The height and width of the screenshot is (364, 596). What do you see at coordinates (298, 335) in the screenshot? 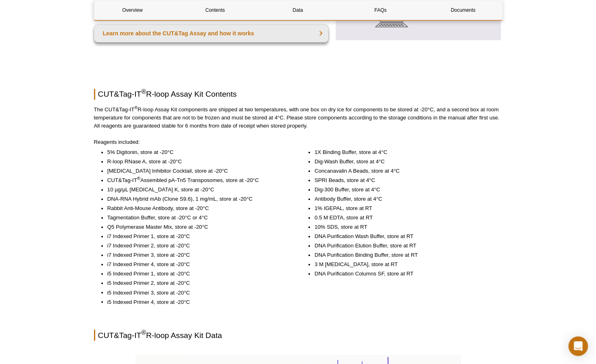
I see `h2: CUT&Tag-IT R-loop Assay Kit Data` at bounding box center [298, 335].